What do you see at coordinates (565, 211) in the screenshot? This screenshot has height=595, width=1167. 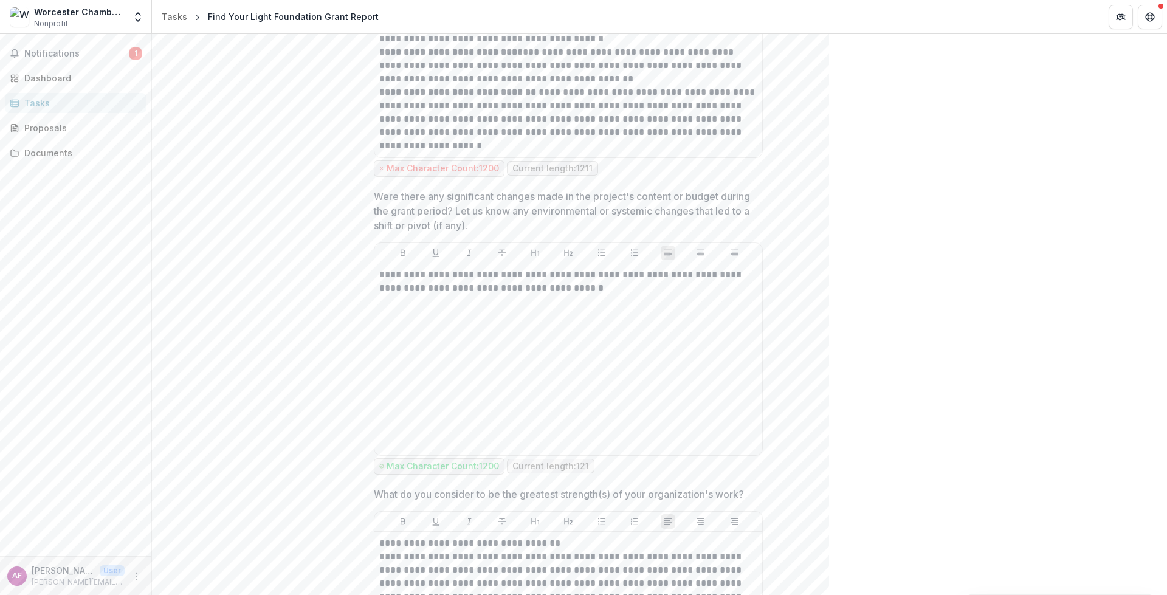 I see `p: Were there any significant changes made in the project's content or budget during the grant perio...` at bounding box center [565, 211].